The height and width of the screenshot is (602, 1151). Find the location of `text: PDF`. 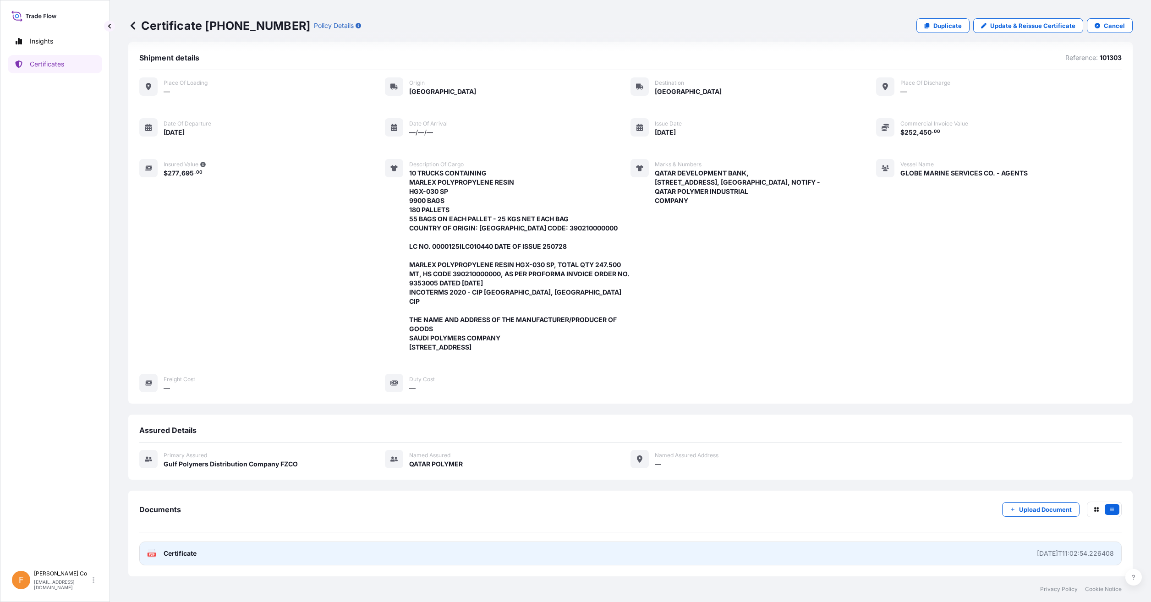

text: PDF is located at coordinates (152, 555).